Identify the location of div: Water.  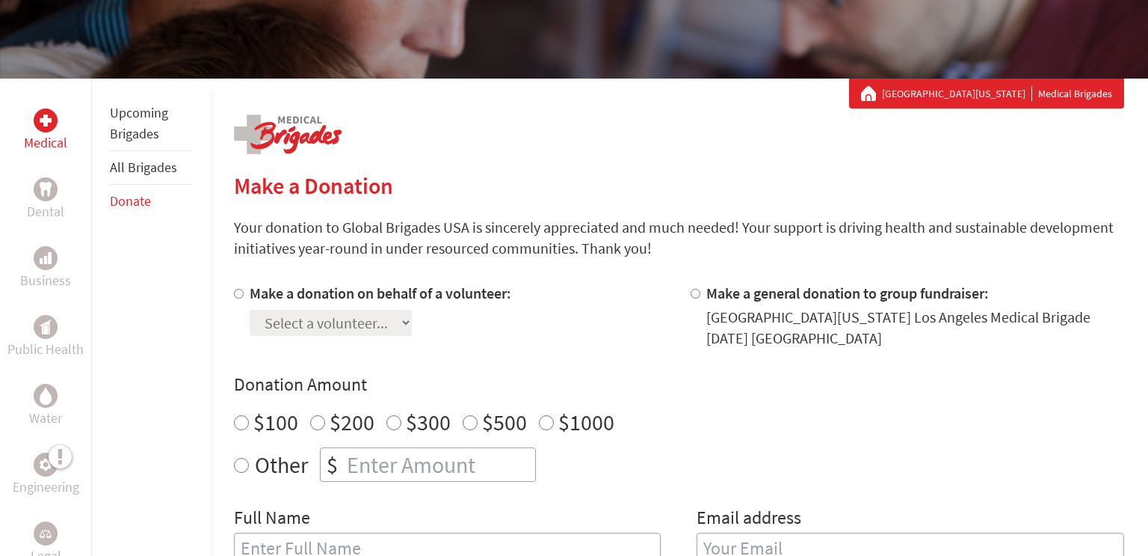
(46, 396).